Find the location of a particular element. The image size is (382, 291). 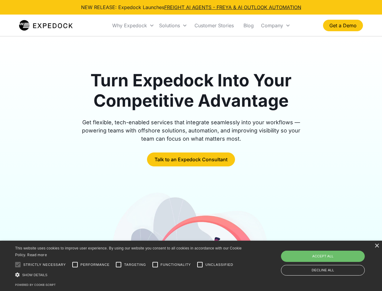

a: home is located at coordinates (46, 25).